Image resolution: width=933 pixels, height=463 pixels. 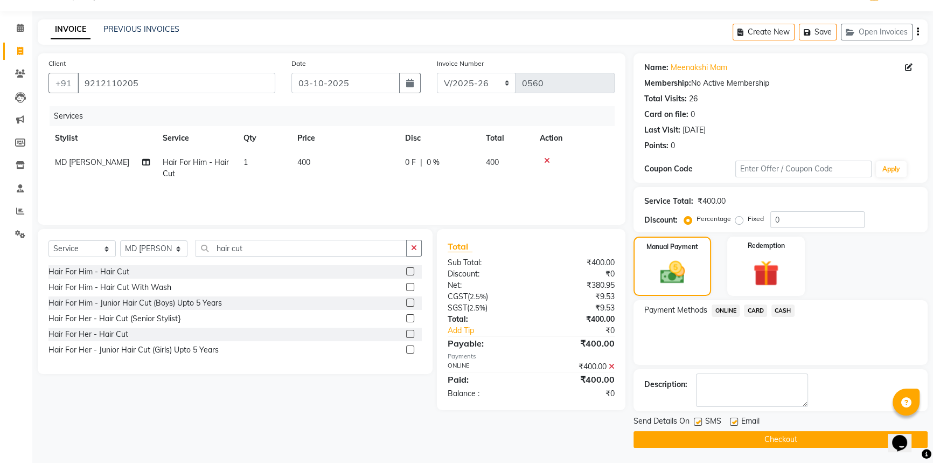 I want to click on th: Qty, so click(x=264, y=138).